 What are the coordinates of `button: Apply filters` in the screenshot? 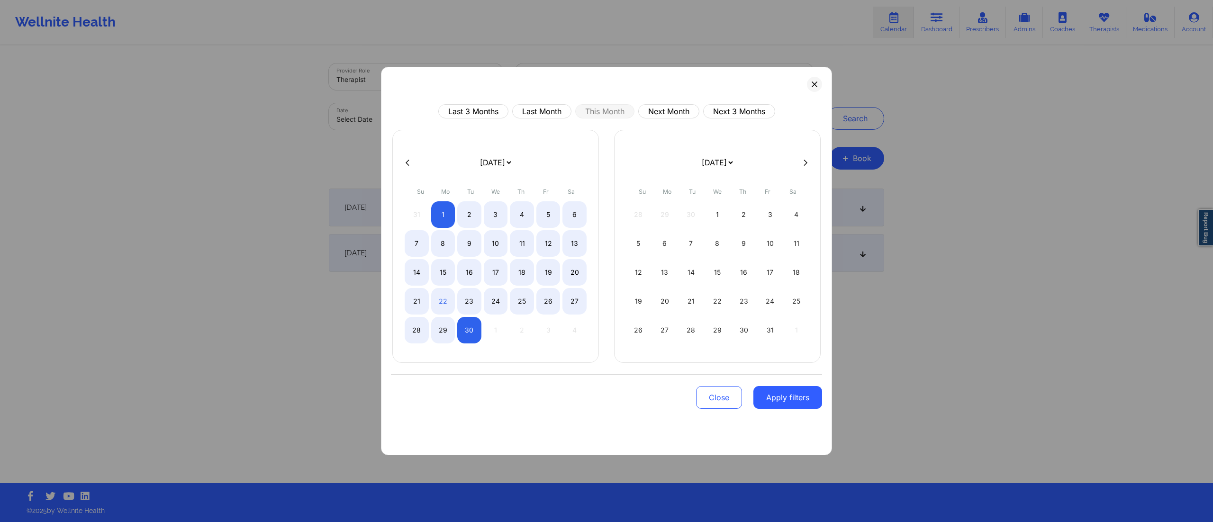 It's located at (788, 398).